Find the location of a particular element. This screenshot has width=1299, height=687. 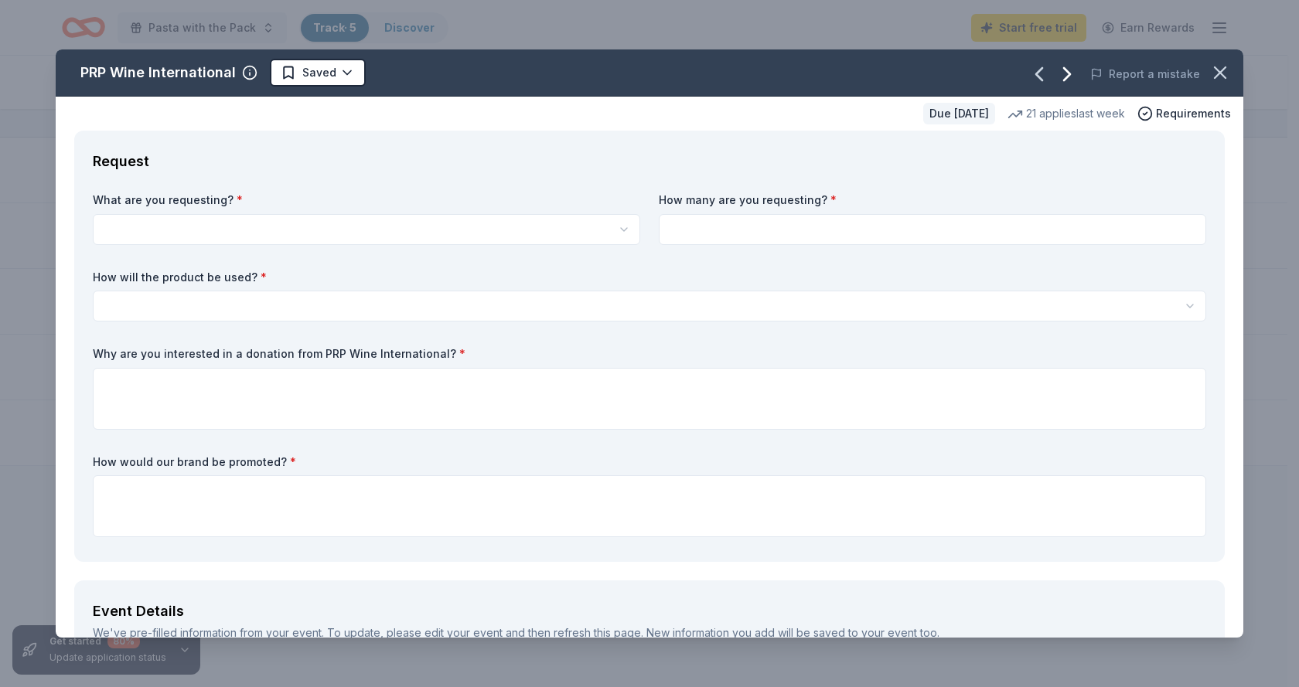

label: How will the product be used? is located at coordinates (650, 278).